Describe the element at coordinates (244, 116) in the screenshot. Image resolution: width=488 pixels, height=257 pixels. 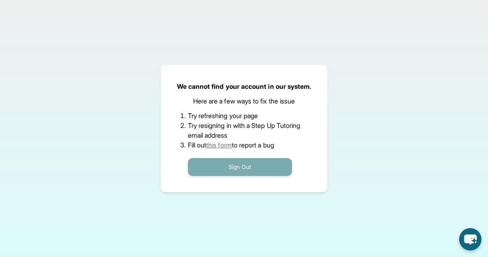
I see `li: Try refreshing your page` at that location.